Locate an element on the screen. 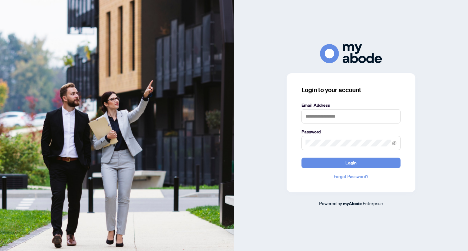 This screenshot has height=251, width=468. span: Powered by is located at coordinates (331, 203).